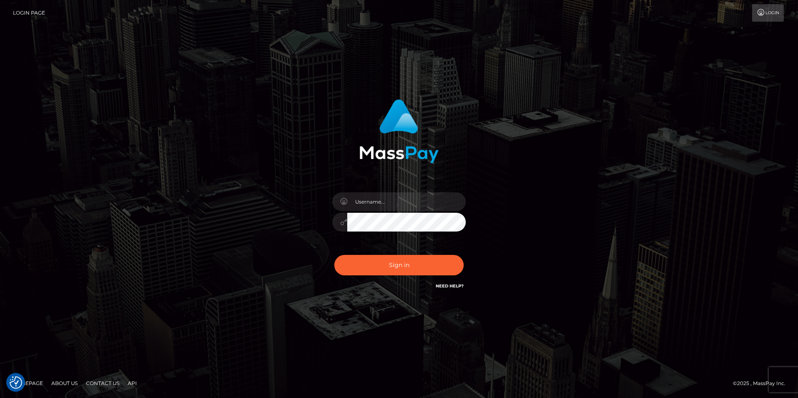 Image resolution: width=798 pixels, height=398 pixels. What do you see at coordinates (29, 13) in the screenshot?
I see `a: Login Page` at bounding box center [29, 13].